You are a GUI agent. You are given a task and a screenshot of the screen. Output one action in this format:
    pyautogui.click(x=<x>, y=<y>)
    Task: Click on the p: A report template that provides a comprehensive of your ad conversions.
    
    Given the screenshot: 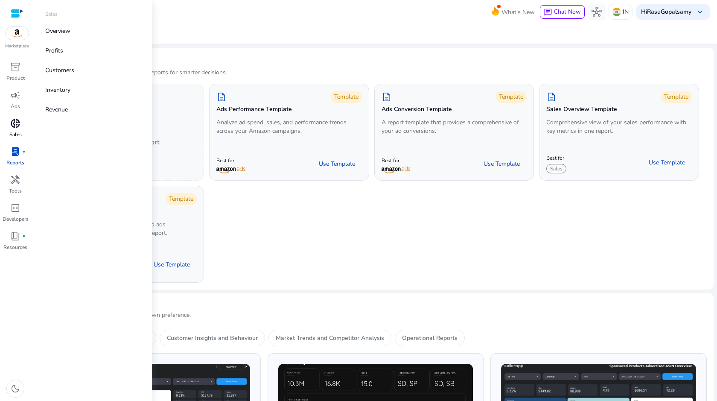 What is the action you would take?
    pyautogui.click(x=454, y=127)
    